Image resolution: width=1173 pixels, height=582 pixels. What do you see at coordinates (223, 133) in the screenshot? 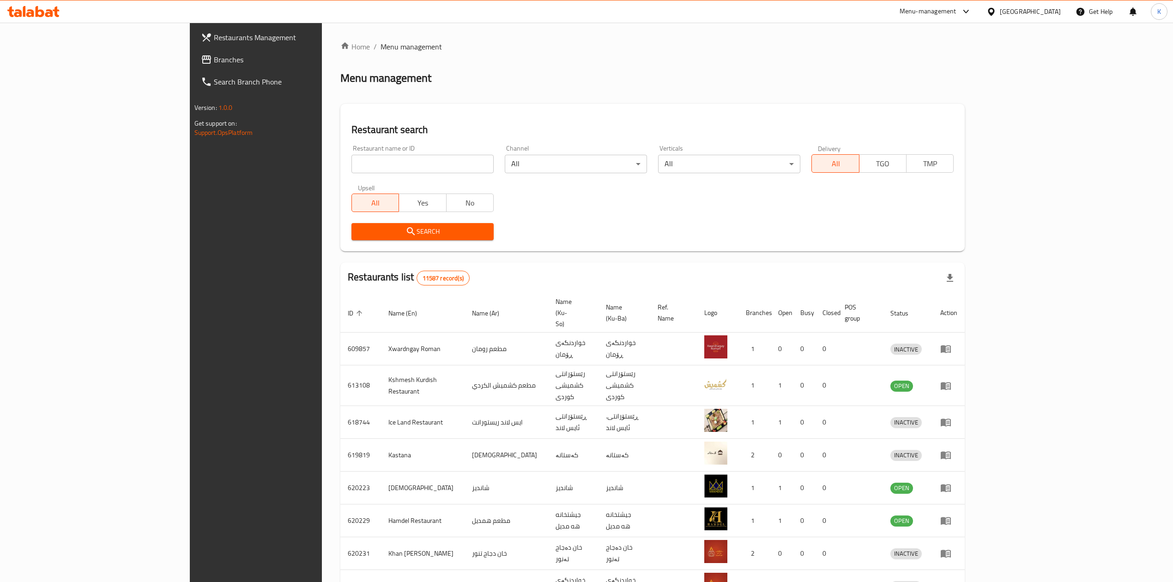
I see `a: Support.OpsPlatform` at bounding box center [223, 133].